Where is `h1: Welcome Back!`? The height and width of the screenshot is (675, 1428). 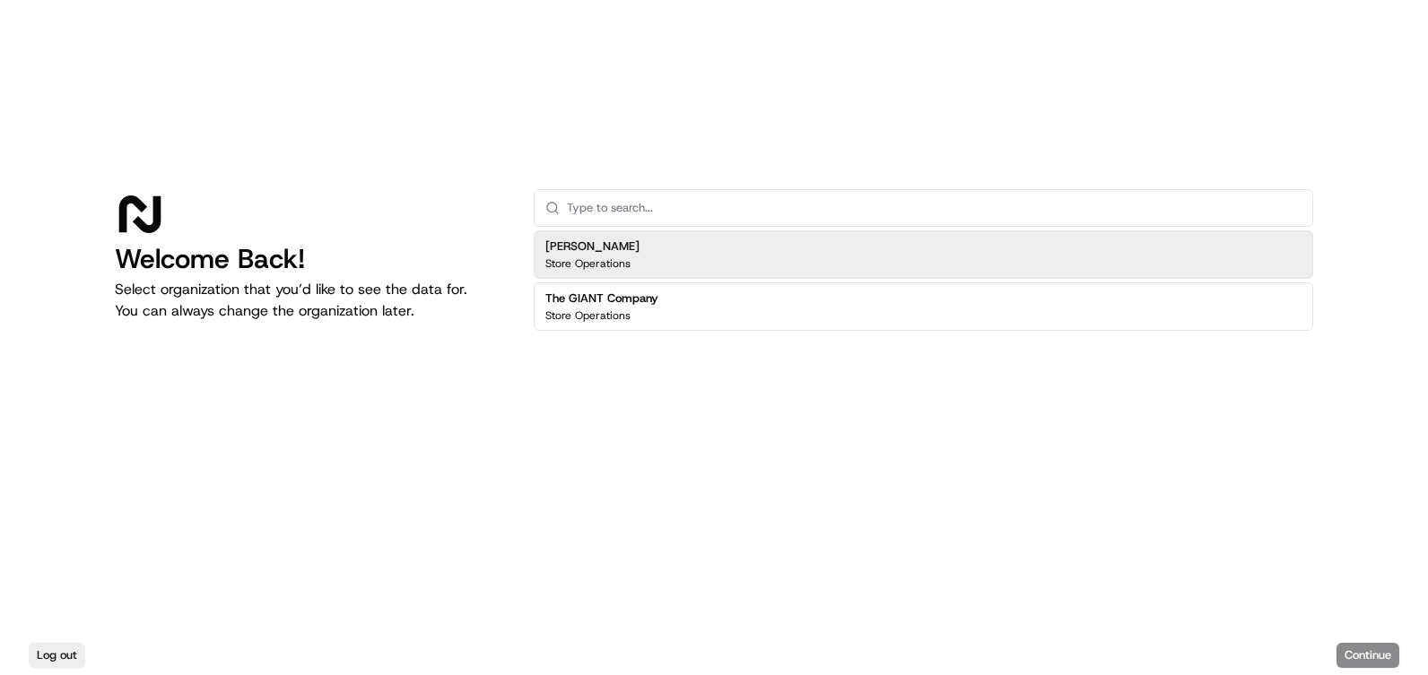 h1: Welcome Back! is located at coordinates (309, 259).